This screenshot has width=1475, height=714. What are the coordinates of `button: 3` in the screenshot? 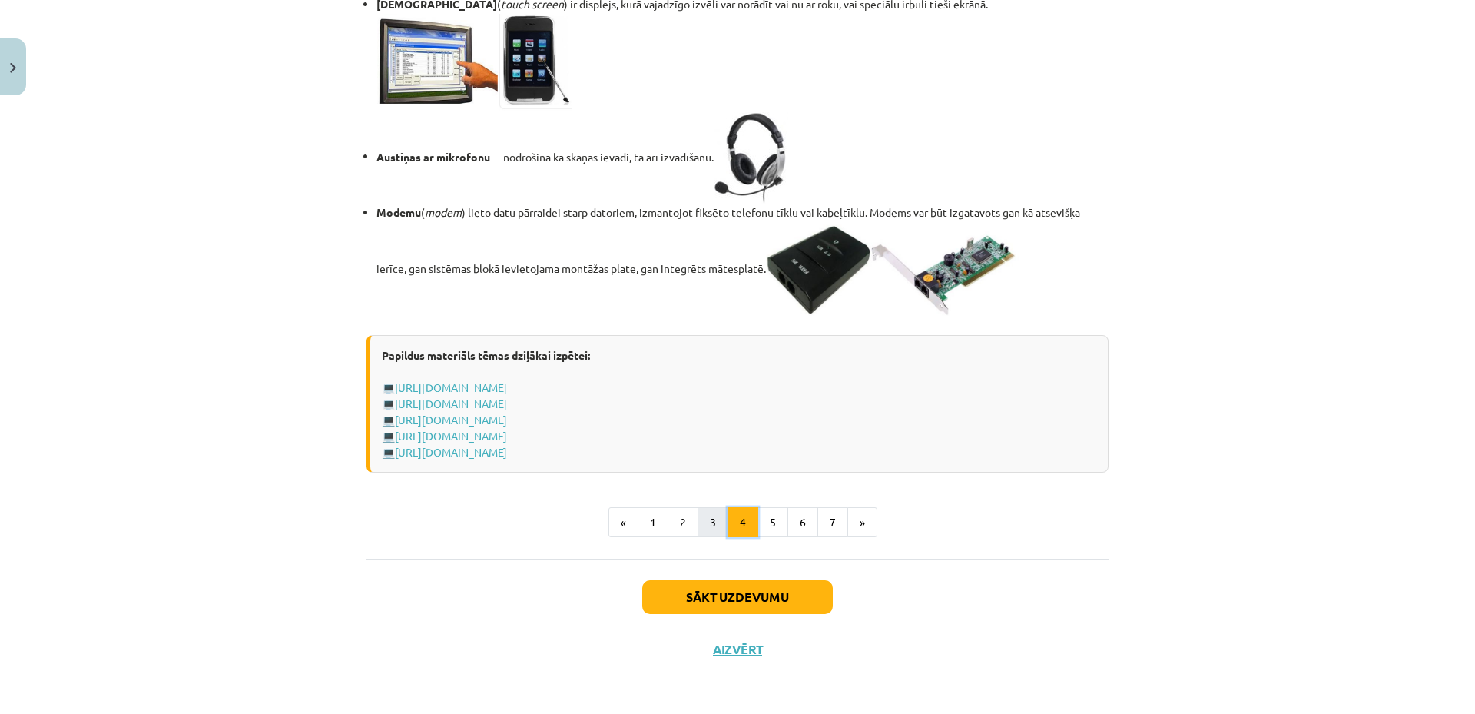 It's located at (713, 522).